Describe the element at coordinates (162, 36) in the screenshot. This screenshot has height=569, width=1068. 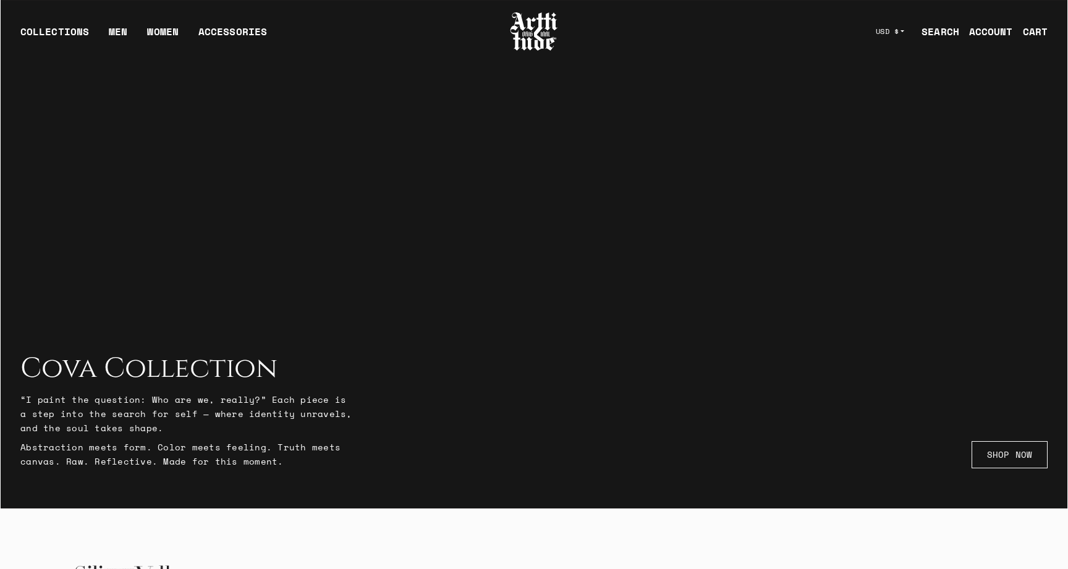
I see `a: WOMEN` at that location.